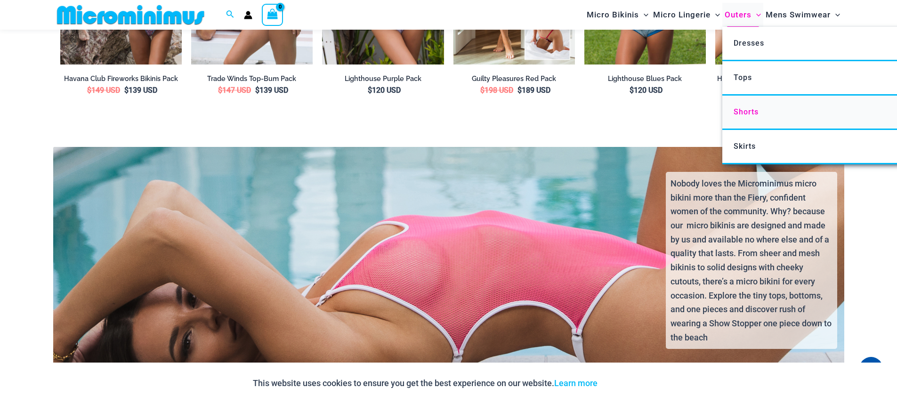 This screenshot has height=404, width=897. What do you see at coordinates (682, 15) in the screenshot?
I see `span: Micro Lingerie` at bounding box center [682, 15].